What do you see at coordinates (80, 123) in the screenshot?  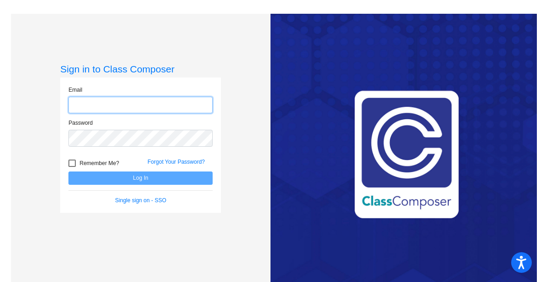 I see `label: Password` at bounding box center [80, 123].